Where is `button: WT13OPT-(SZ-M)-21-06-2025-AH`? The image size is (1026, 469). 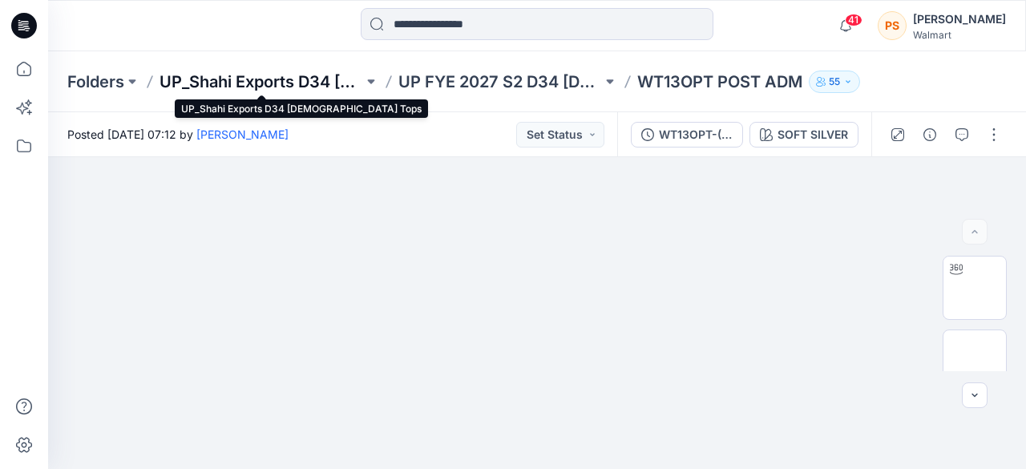
button: WT13OPT-(SZ-M)-21-06-2025-AH is located at coordinates (687, 135).